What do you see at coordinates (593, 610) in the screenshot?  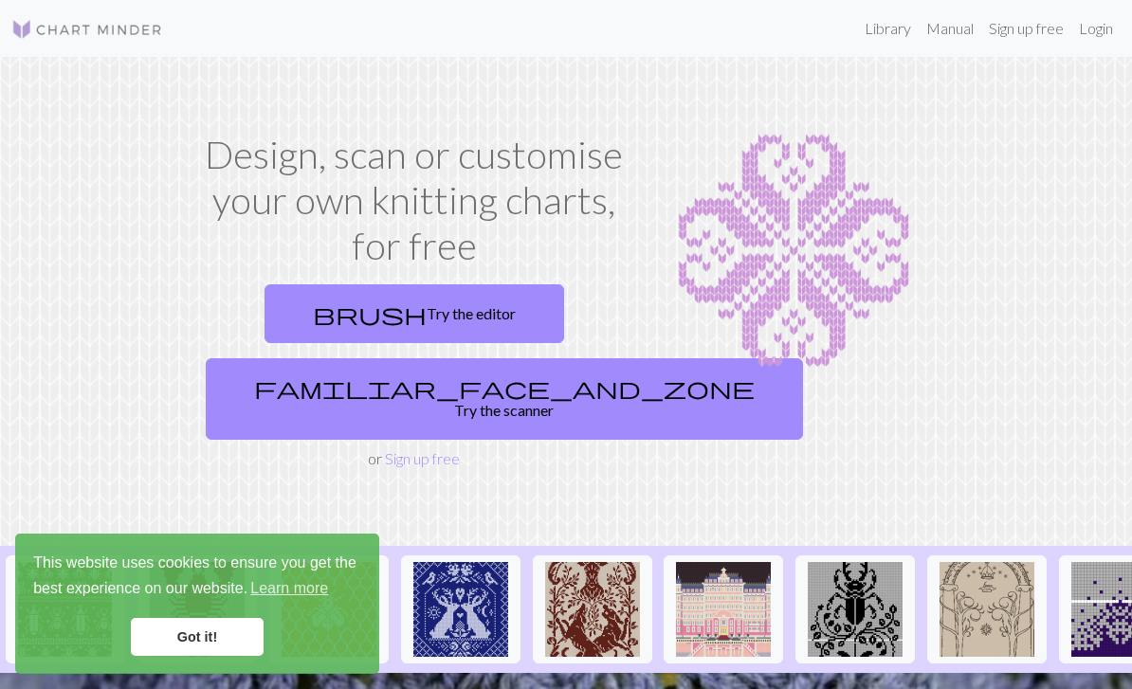 I see `button: IMG_0917.jpeg` at bounding box center [593, 610].